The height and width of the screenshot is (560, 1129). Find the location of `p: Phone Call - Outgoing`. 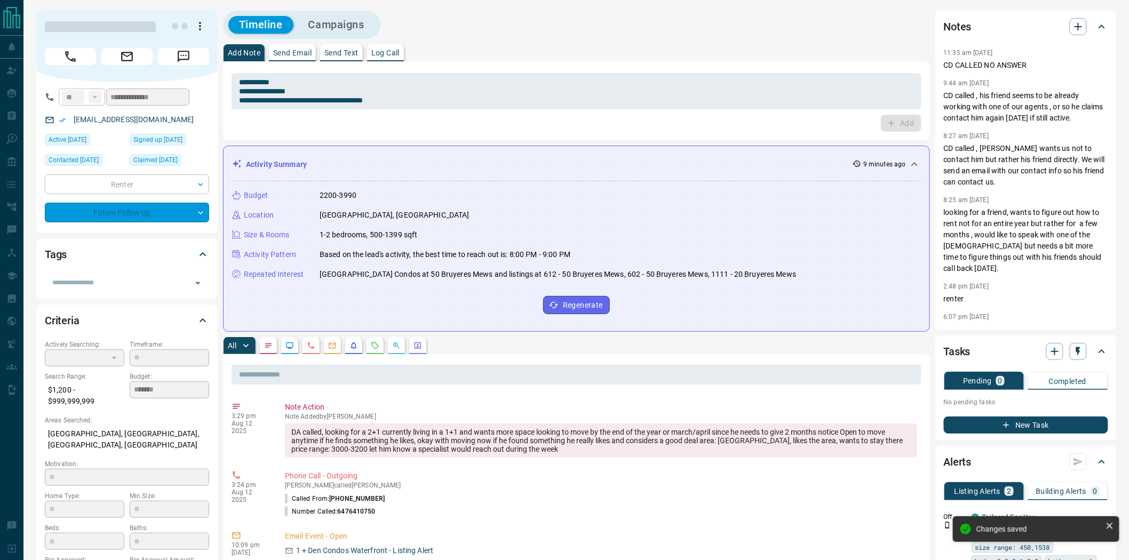

p: Phone Call - Outgoing is located at coordinates (601, 476).